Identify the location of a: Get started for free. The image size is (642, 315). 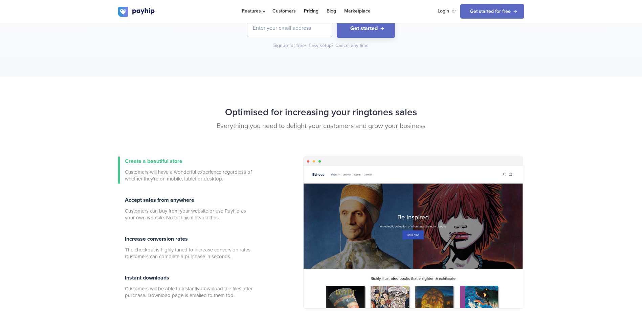
(492, 11).